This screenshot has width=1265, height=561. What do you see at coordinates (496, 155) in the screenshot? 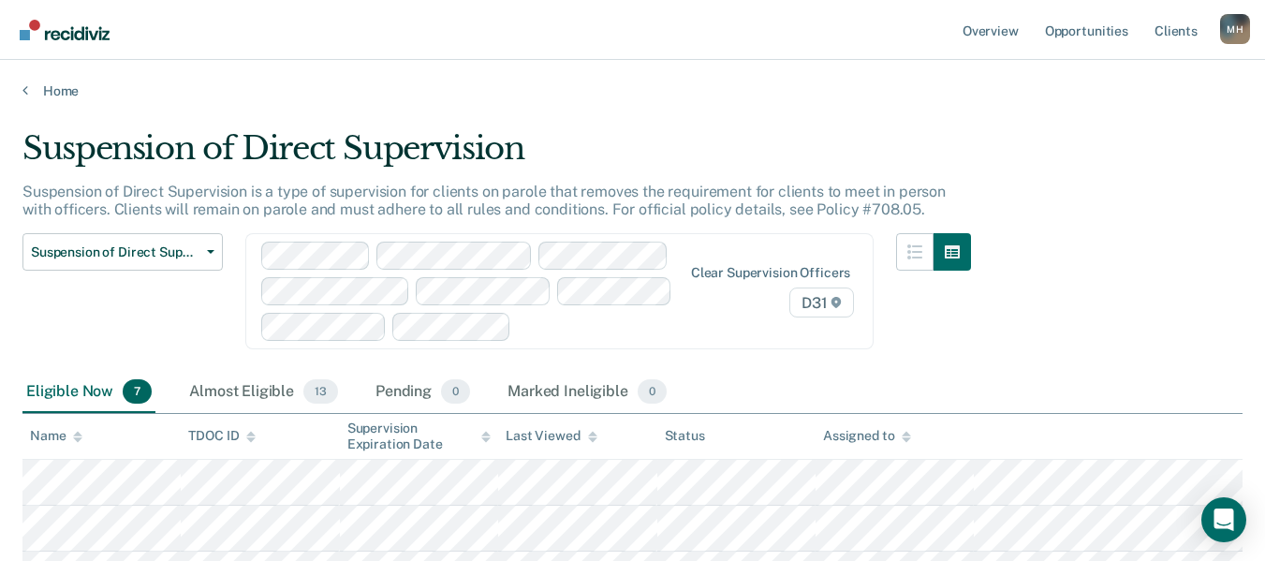
I see `div: Suspension of Direct Supervision` at bounding box center [496, 155].